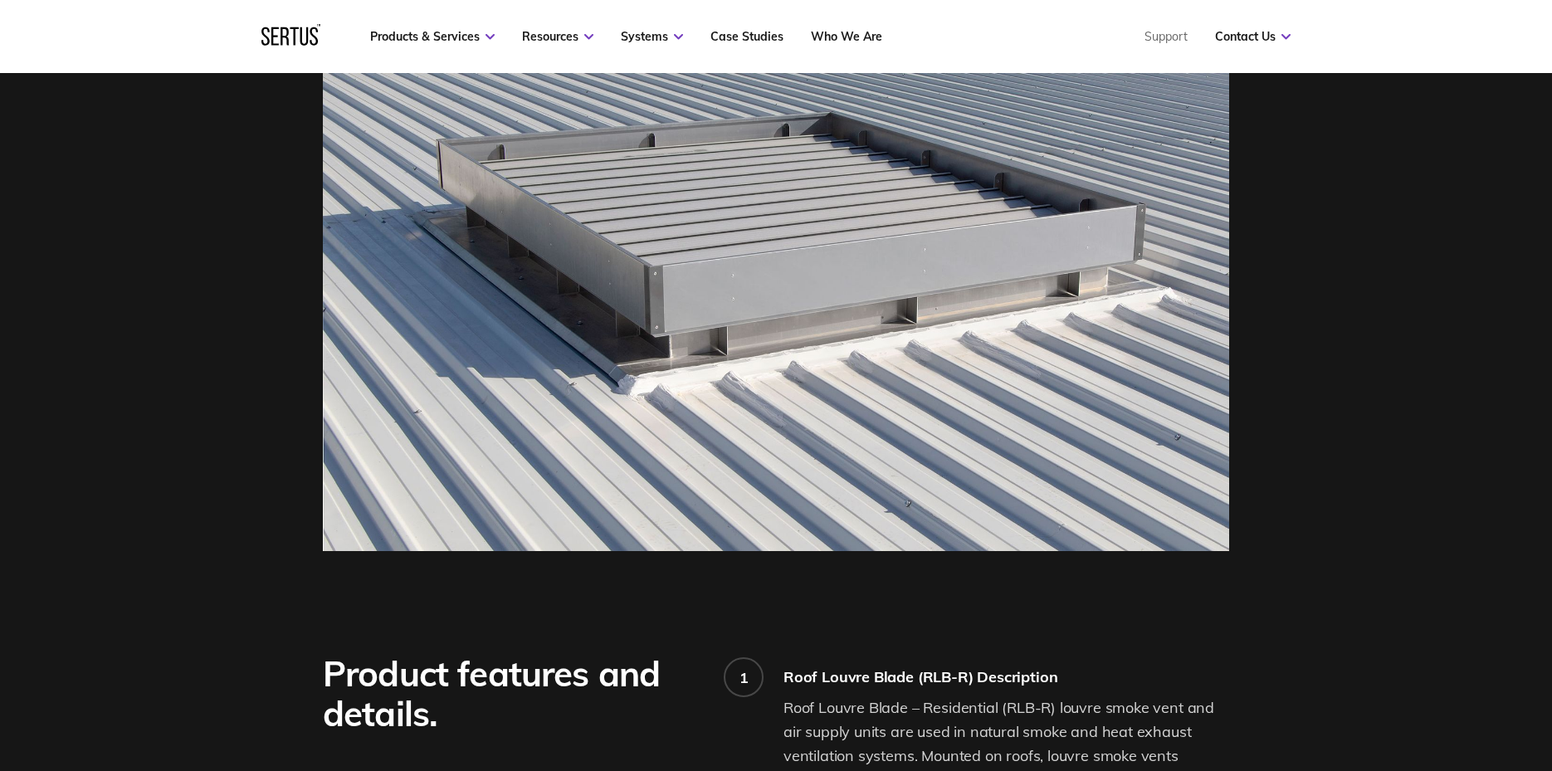 The image size is (1552, 771). I want to click on a: Resources, so click(558, 37).